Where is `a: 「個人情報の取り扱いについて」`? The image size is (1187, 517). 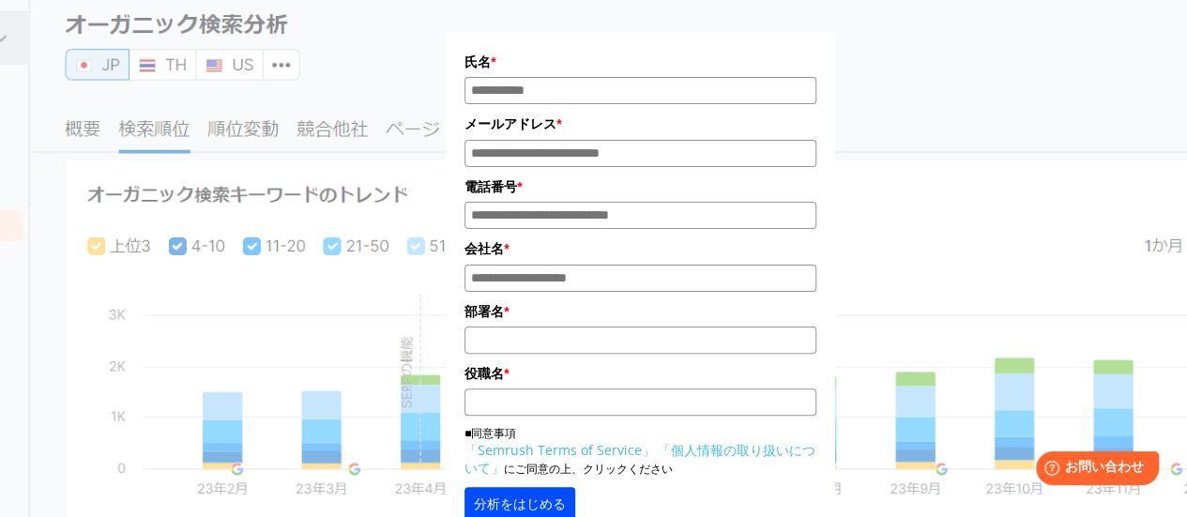 a: 「個人情報の取り扱いについて」 is located at coordinates (640, 459).